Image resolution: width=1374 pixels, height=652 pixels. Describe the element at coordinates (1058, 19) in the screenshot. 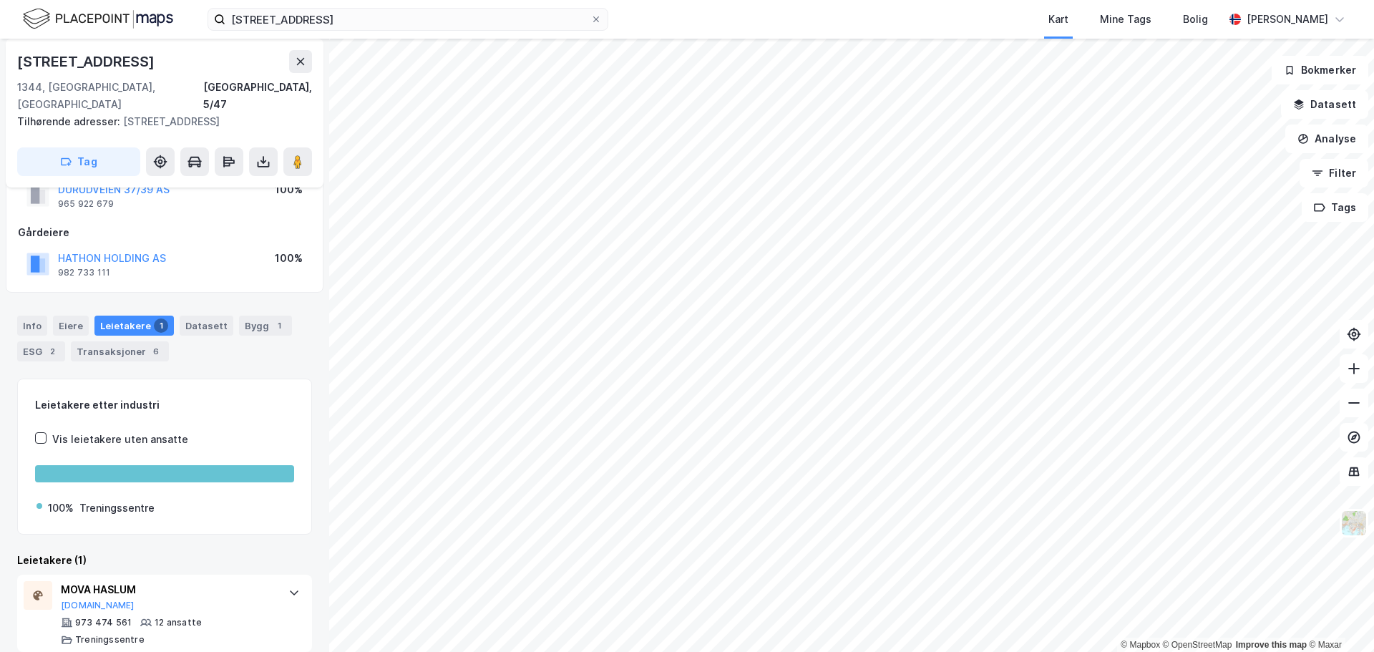

I see `div: Kart` at that location.